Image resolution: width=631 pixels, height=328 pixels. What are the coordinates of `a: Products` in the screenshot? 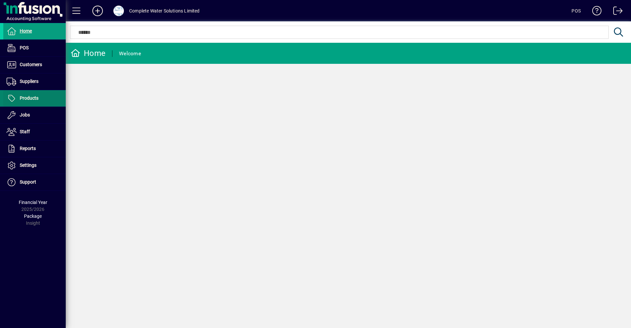 It's located at (34, 98).